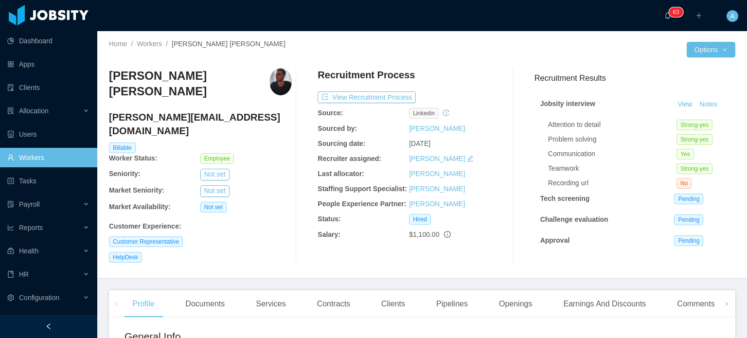 The image size is (747, 338). What do you see at coordinates (613, 183) in the screenshot?
I see `div: Recording url` at bounding box center [613, 183].